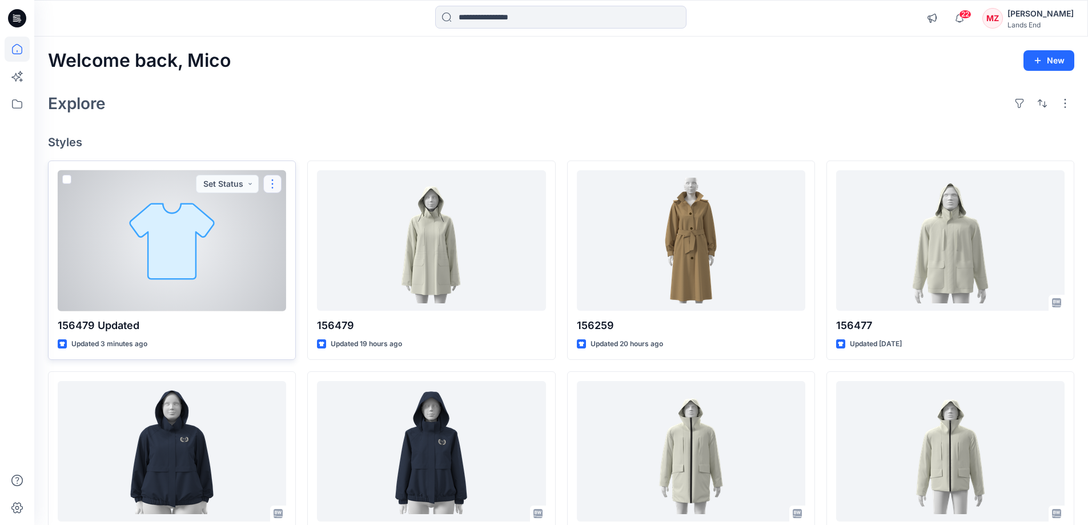  What do you see at coordinates (76, 103) in the screenshot?
I see `h2: Explore` at bounding box center [76, 103].